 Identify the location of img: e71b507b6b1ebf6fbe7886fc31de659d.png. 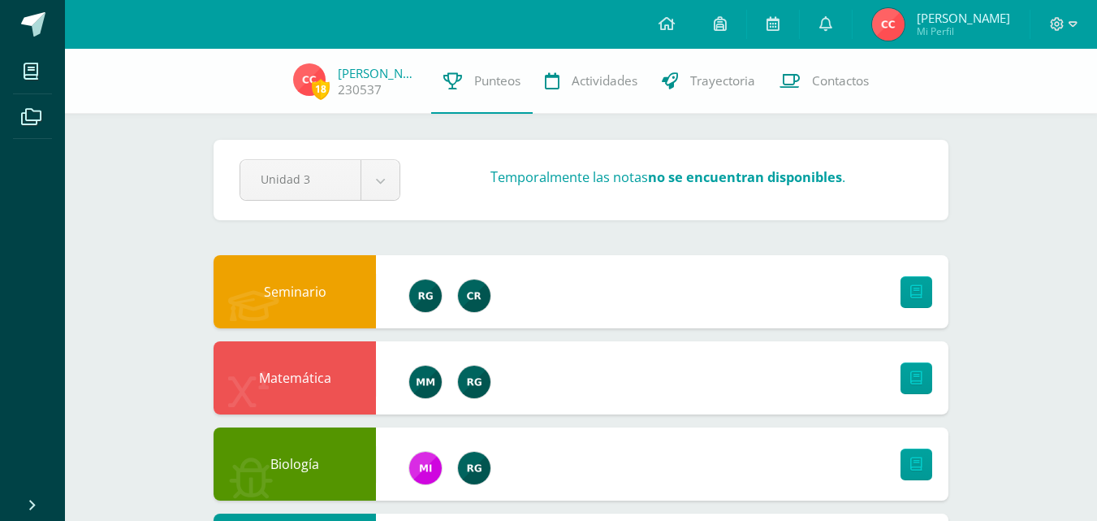
(426, 468).